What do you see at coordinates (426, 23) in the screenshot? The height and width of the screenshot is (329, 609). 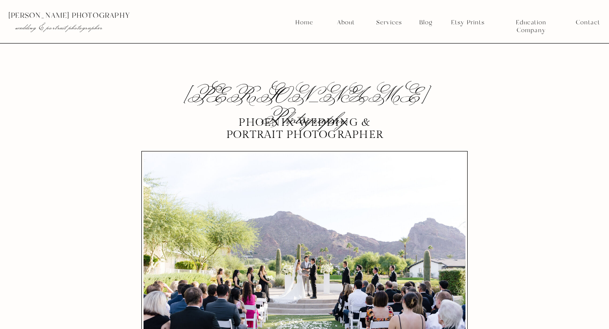 I see `a: Blog` at bounding box center [426, 23].